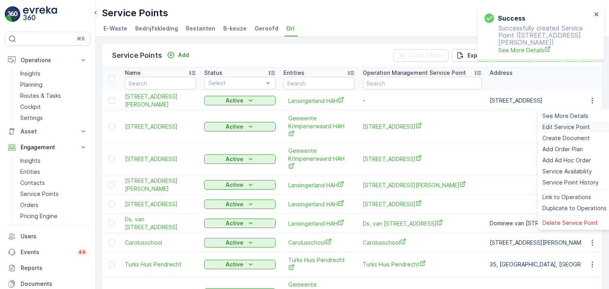 The width and height of the screenshot is (609, 289). What do you see at coordinates (160, 127) in the screenshot?
I see `a: Kerkweg 145, 2935LA te Ouderkerk aan den IJssel` at bounding box center [160, 127].